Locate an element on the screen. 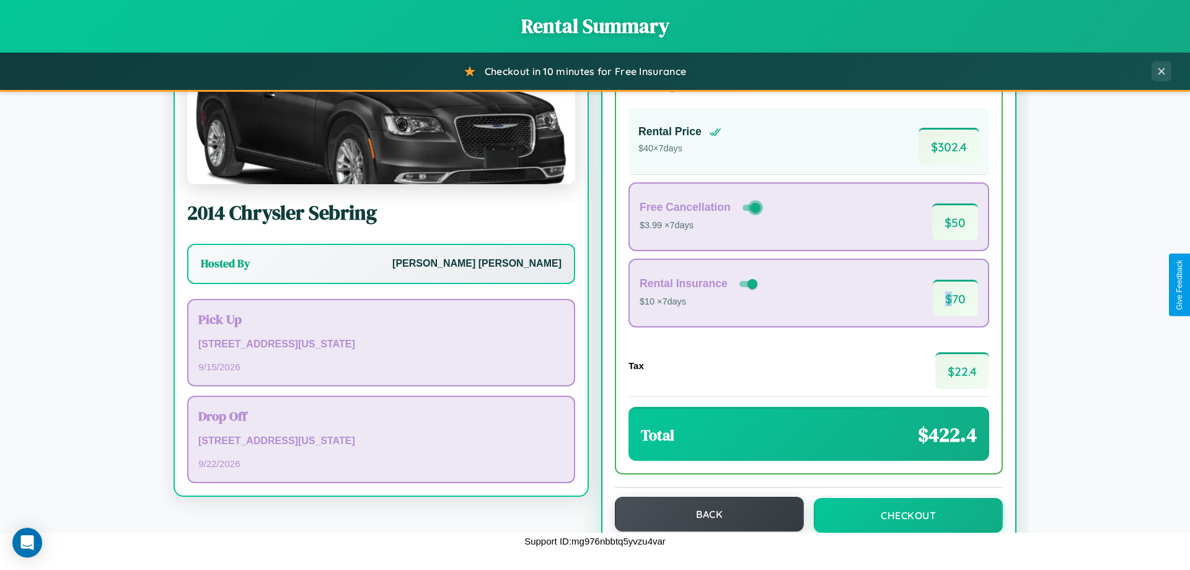  h4: Tax is located at coordinates (636, 365).